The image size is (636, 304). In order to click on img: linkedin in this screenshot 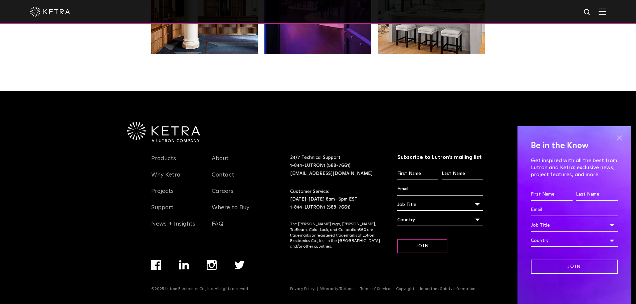, I will do `click(184, 265)`.